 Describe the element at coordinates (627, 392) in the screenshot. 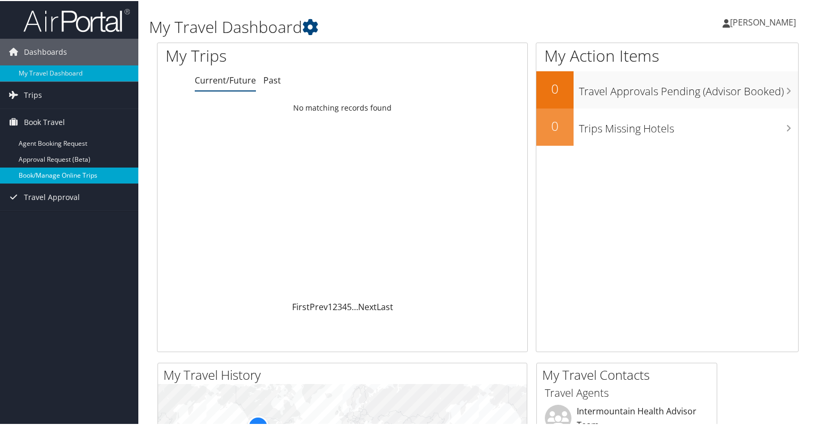

I see `h3: Travel Agents` at that location.